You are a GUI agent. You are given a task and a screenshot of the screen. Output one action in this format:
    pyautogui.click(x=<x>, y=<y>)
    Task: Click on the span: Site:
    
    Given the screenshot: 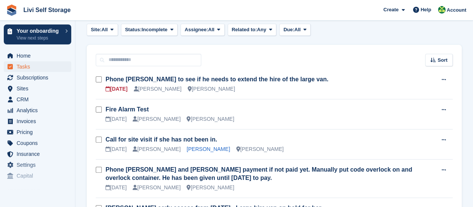 What is the action you would take?
    pyautogui.click(x=96, y=30)
    